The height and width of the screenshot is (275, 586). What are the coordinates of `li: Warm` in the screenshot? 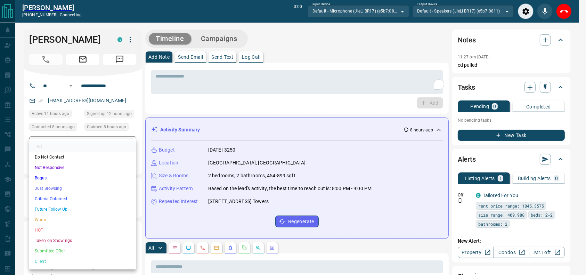 It's located at (83, 220).